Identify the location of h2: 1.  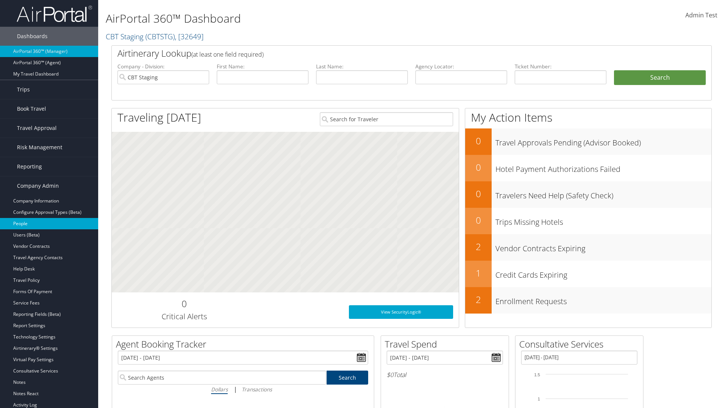
(479, 273).